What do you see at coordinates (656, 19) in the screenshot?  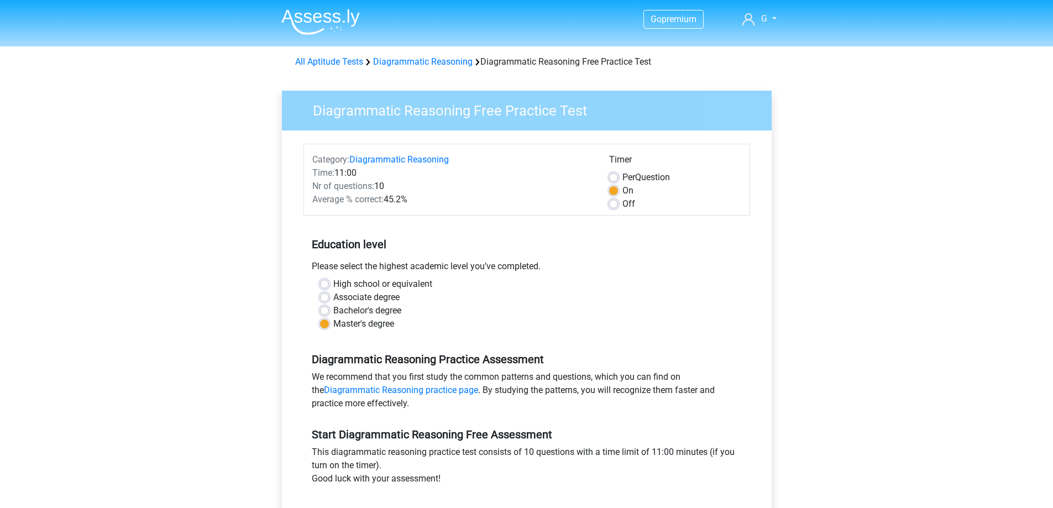 I see `span: Go` at bounding box center [656, 19].